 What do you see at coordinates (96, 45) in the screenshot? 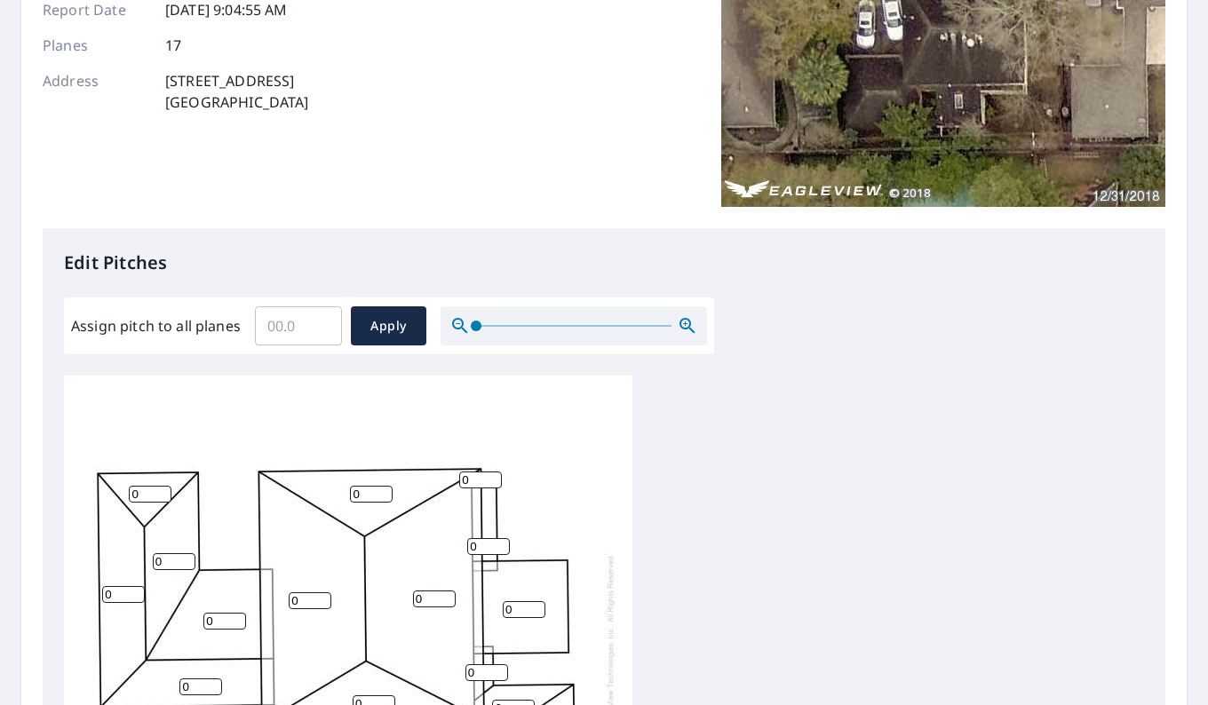
I see `p: Planes` at bounding box center [96, 45].